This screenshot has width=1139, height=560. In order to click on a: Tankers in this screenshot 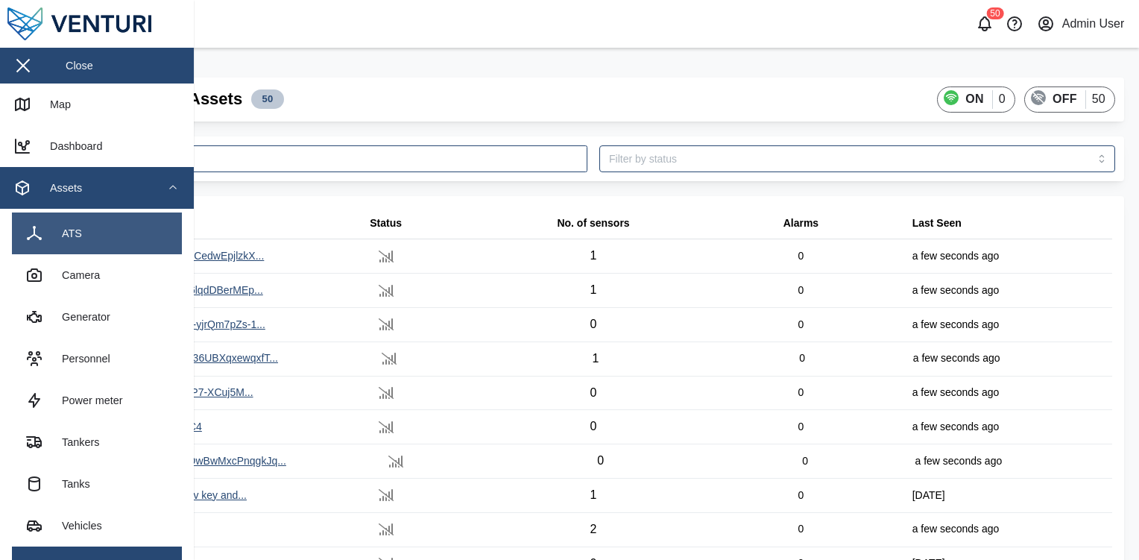, I will do `click(97, 442)`.